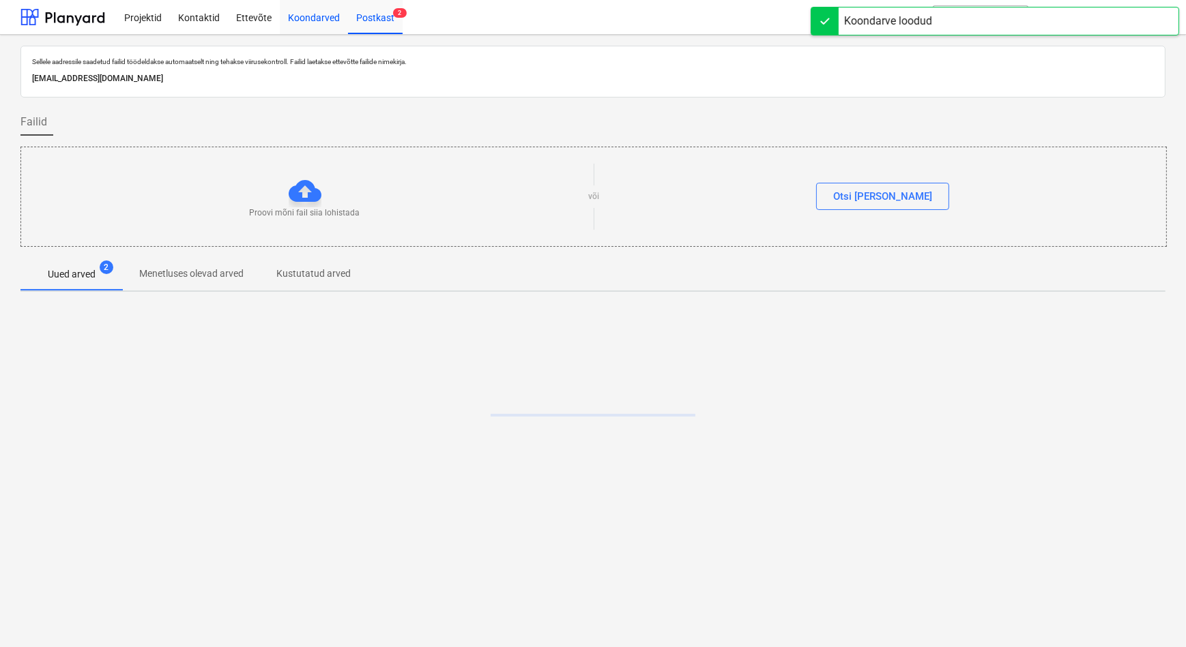 The width and height of the screenshot is (1186, 647). I want to click on p: või, so click(593, 196).